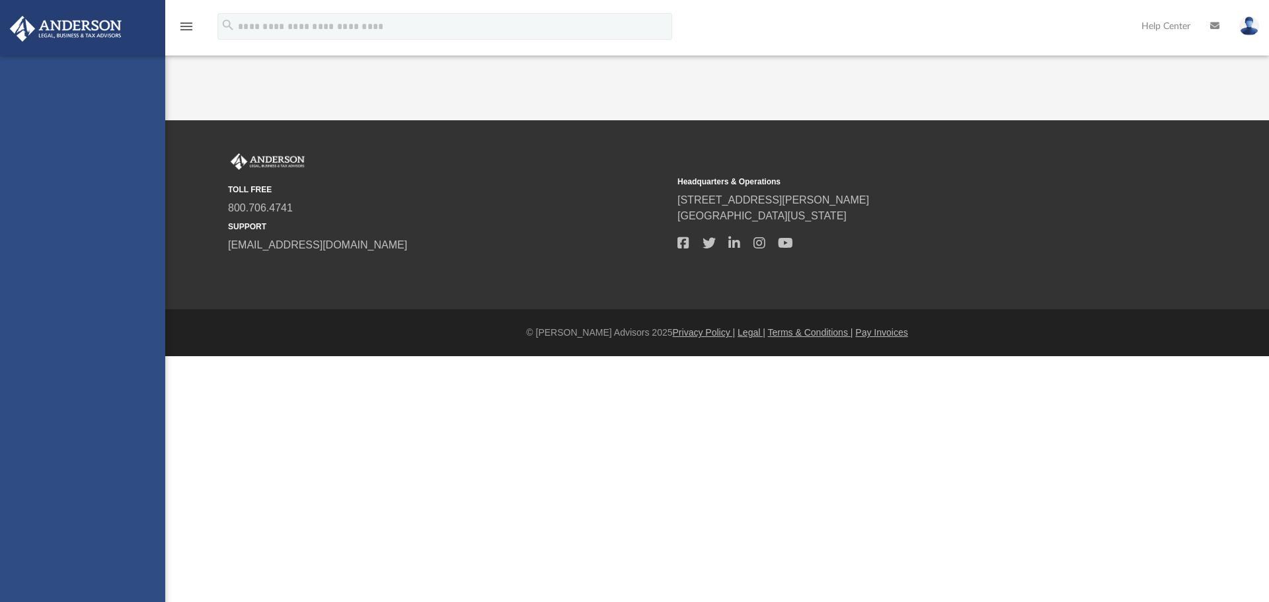 The height and width of the screenshot is (602, 1269). What do you see at coordinates (260, 207) in the screenshot?
I see `a: 800.706.4741` at bounding box center [260, 207].